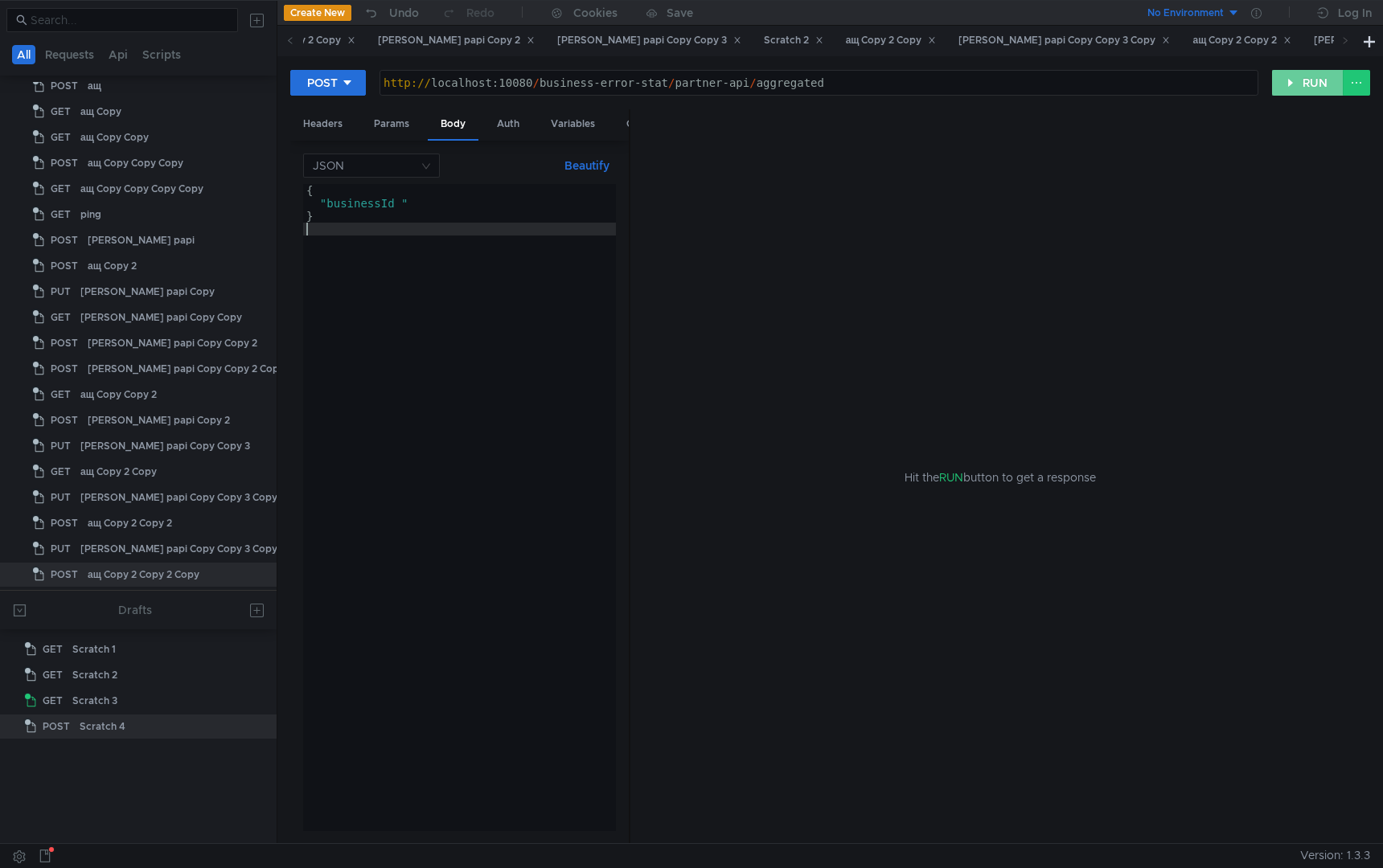  Describe the element at coordinates (1001, 478) in the screenshot. I see `span: Hit the button to get a response` at that location.